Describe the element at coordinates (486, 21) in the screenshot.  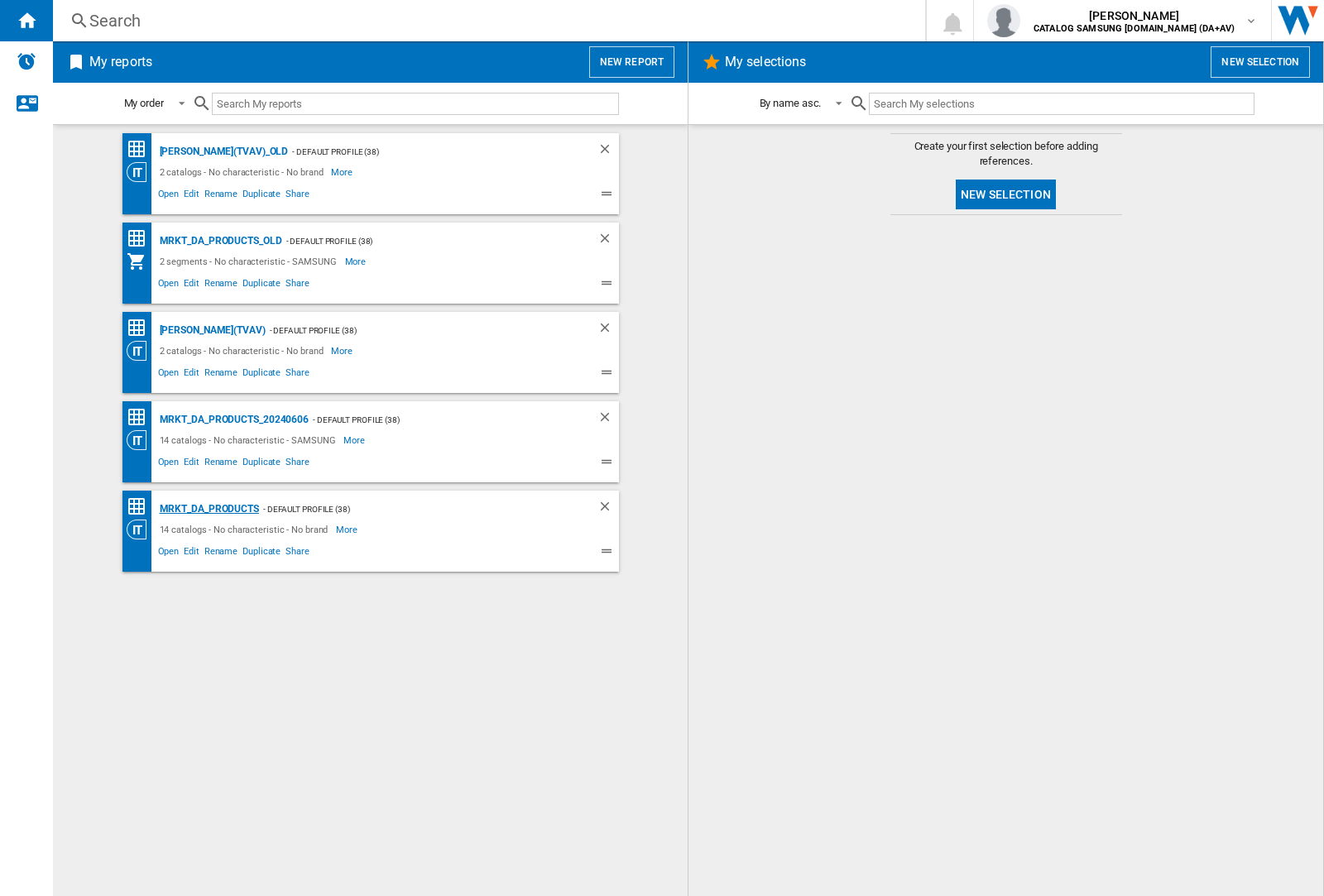
I see `div: Search` at that location.